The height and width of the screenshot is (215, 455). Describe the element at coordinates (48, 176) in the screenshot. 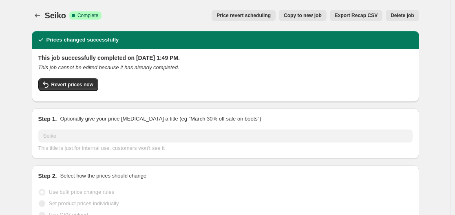

I see `h2: Step 2.` at that location.